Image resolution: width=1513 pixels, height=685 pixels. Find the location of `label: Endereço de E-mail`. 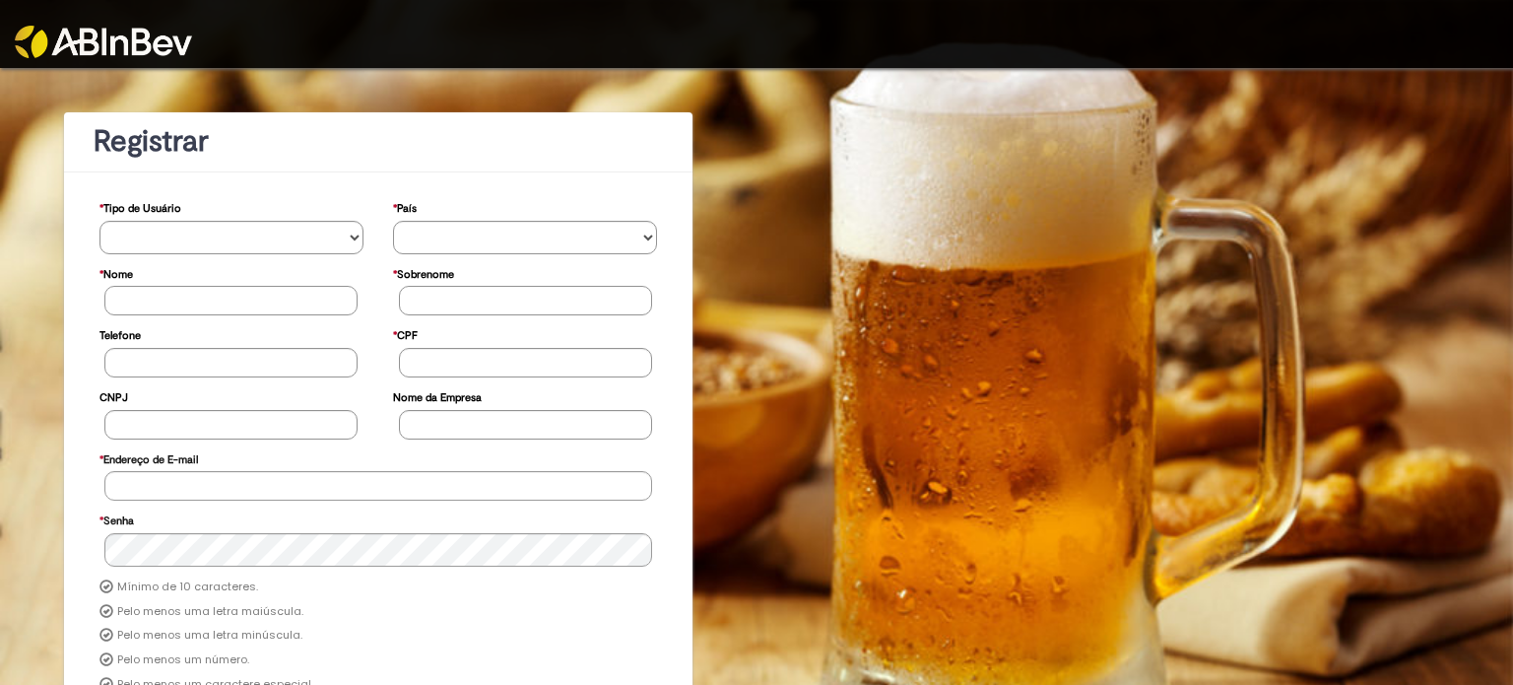

label: Endereço de E-mail is located at coordinates (149, 457).